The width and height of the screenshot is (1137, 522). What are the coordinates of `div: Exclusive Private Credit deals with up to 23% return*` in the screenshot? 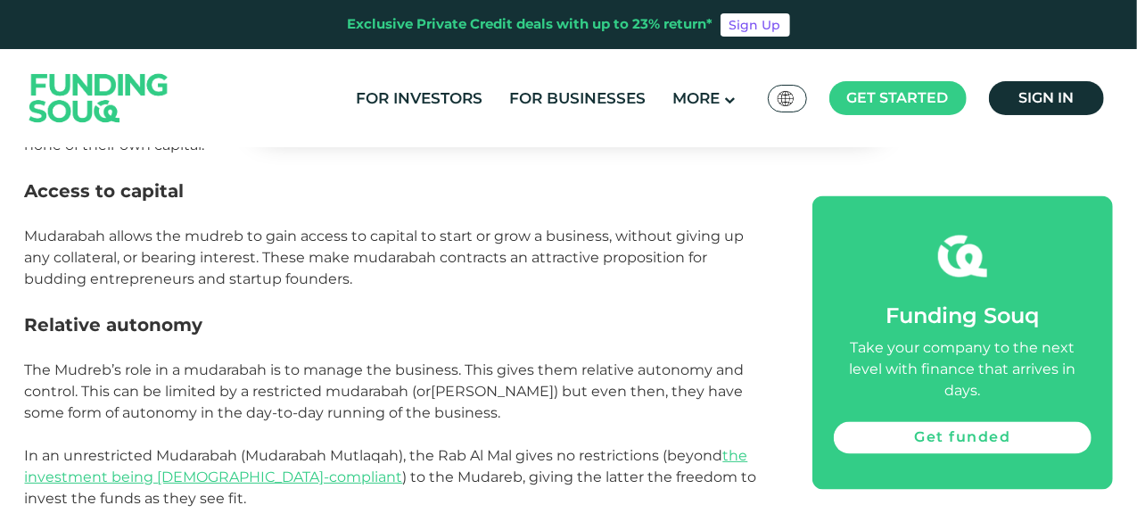 It's located at (531, 24).